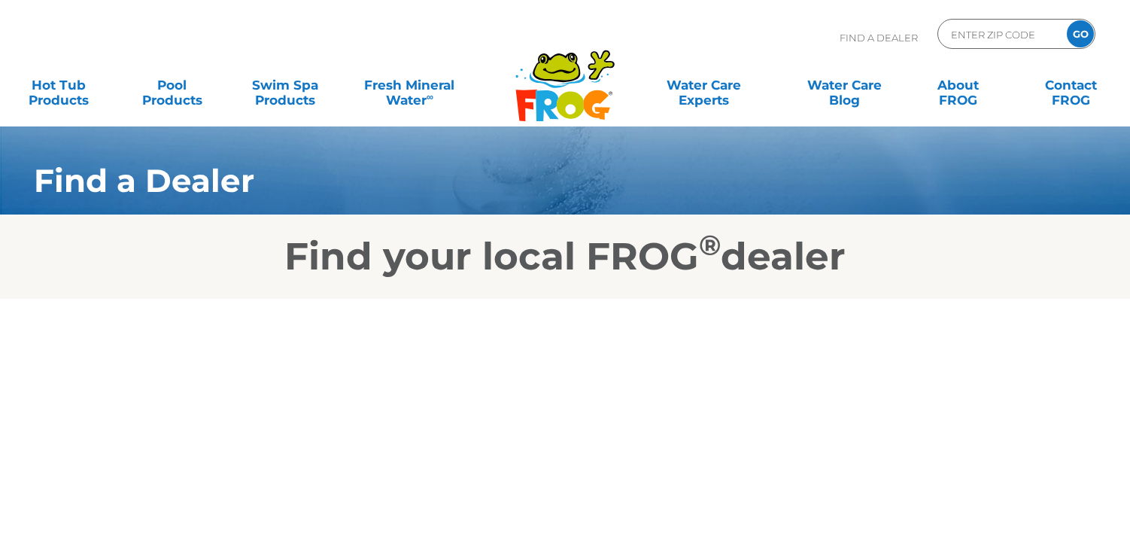  I want to click on a: AboutFROG, so click(958, 85).